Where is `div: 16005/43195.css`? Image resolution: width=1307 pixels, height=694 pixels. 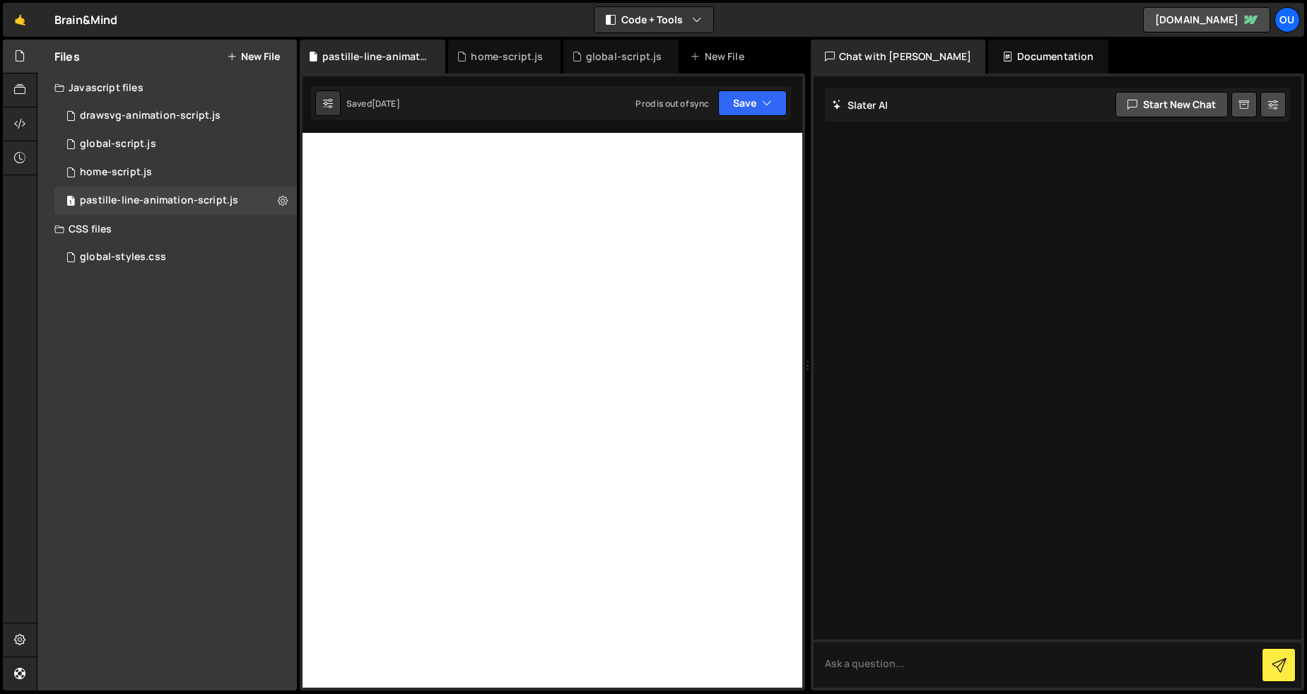 div: 16005/43195.css is located at coordinates (175, 257).